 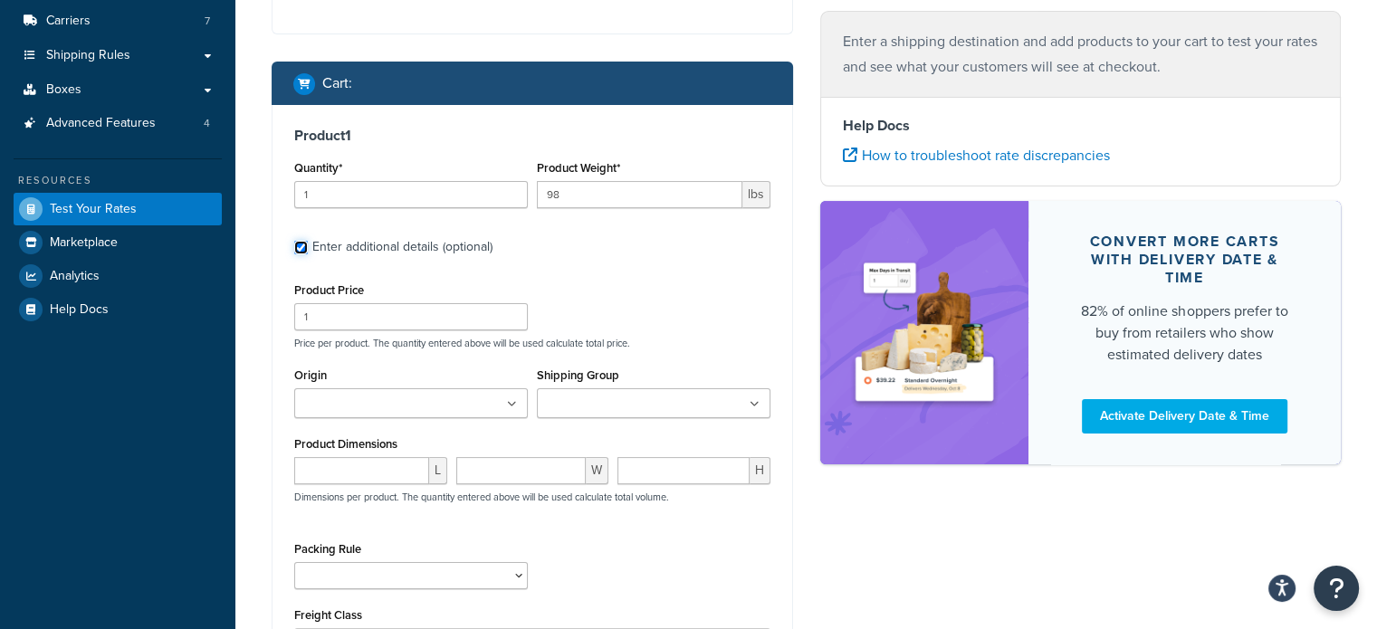 What do you see at coordinates (597, 471) in the screenshot?
I see `span: W` at bounding box center [597, 471].